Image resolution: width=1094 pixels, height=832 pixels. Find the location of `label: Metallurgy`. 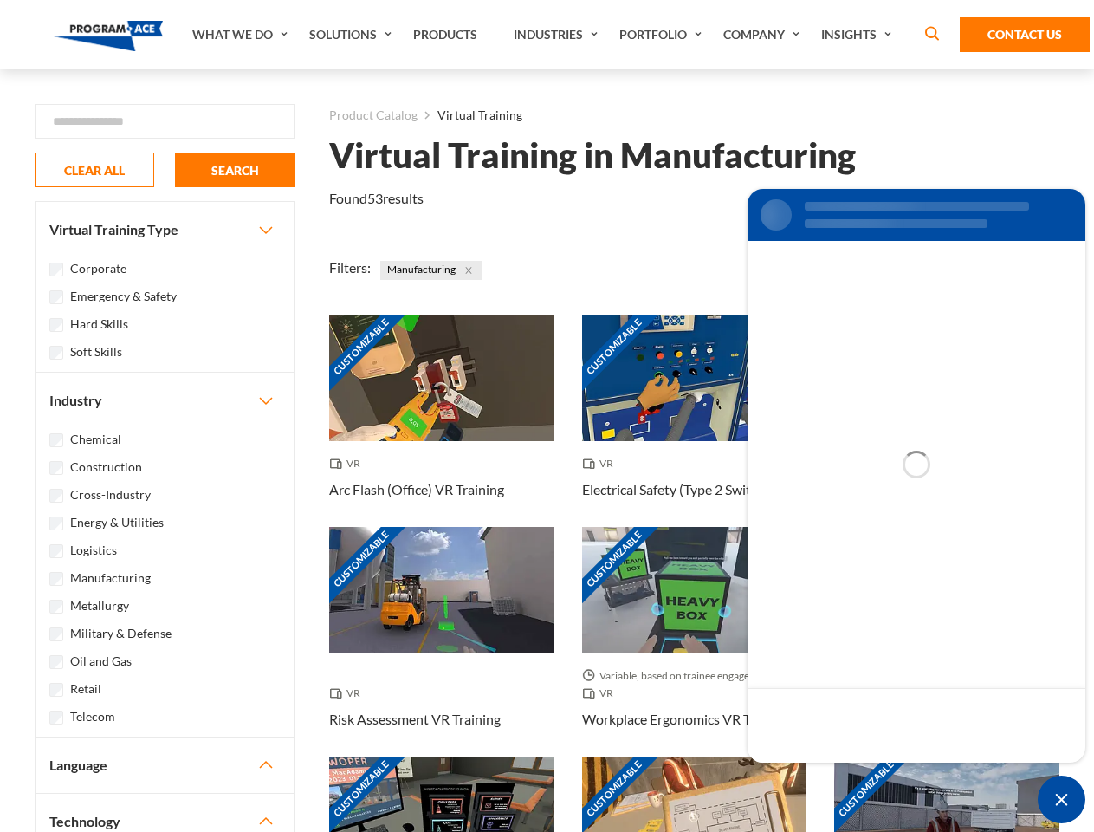

label: Metallurgy is located at coordinates (100, 605).